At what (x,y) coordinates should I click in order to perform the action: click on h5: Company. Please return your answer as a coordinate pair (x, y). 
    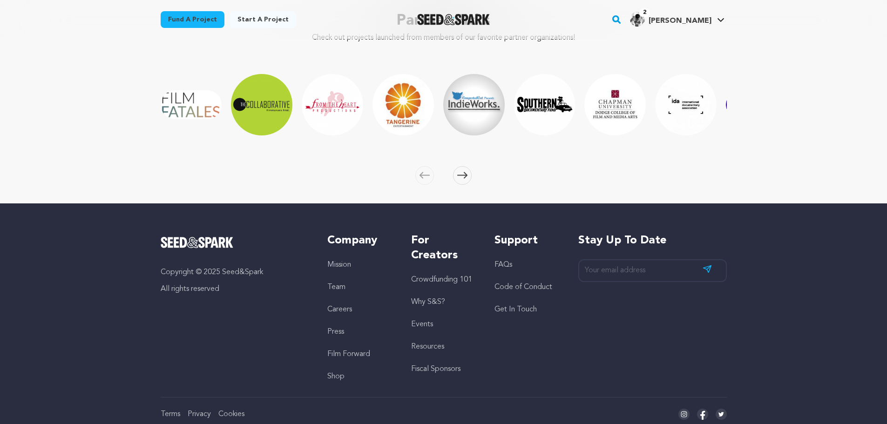
    Looking at the image, I should click on (359, 241).